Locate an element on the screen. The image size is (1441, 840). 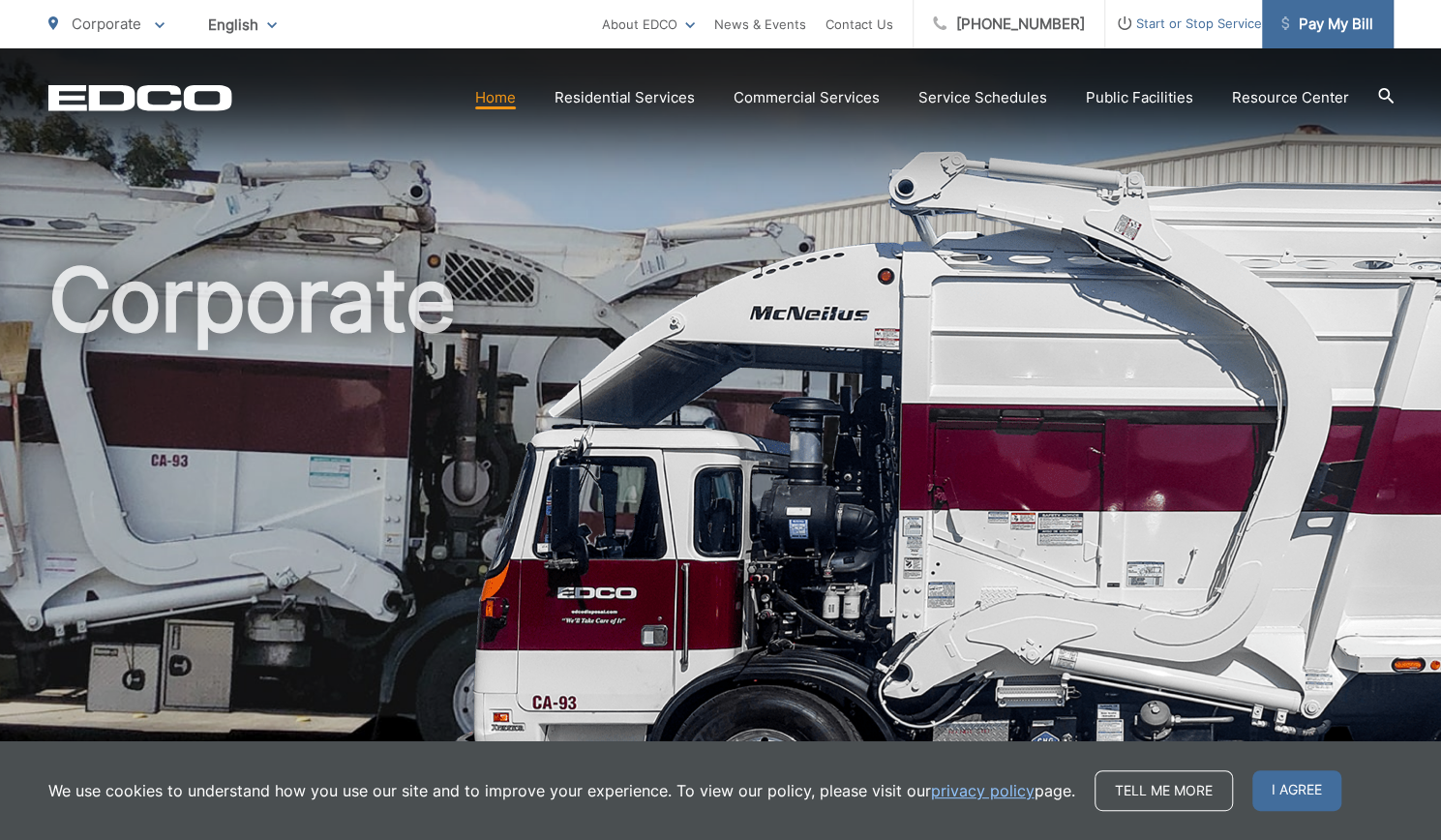
p: We use cookies to understand how you use our site and to improve your experience. To view our pol... is located at coordinates (561, 790).